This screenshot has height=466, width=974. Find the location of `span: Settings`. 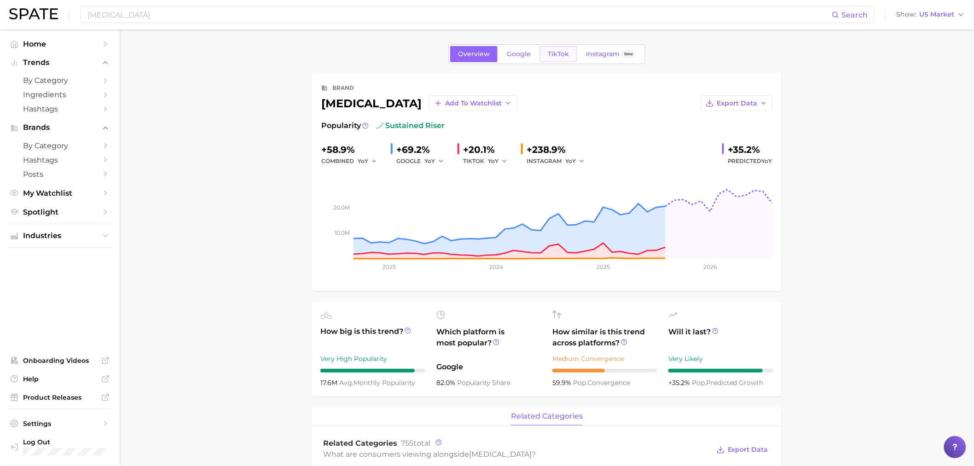

span: Settings is located at coordinates (60, 424).